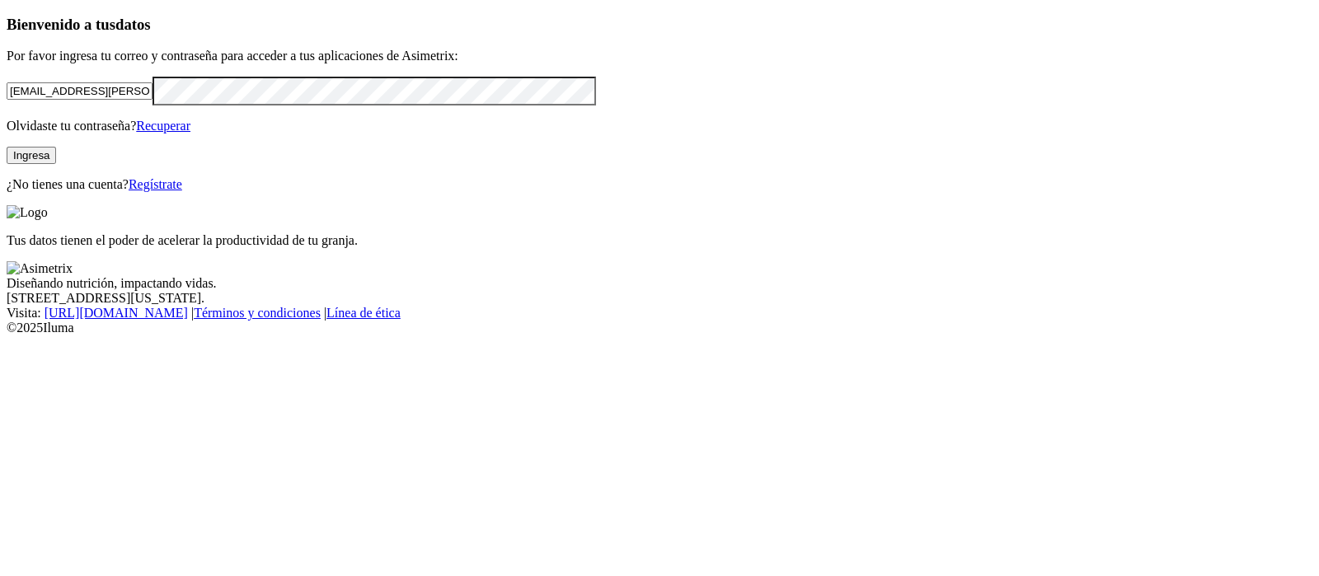 The image size is (1319, 576). I want to click on a: Regístrate, so click(155, 184).